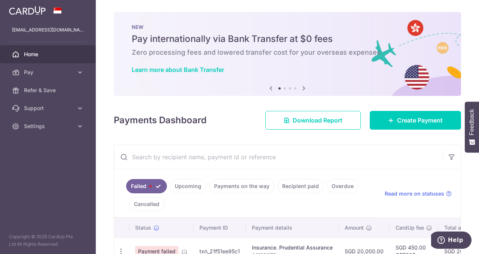 The height and width of the screenshot is (254, 479). What do you see at coordinates (49, 72) in the screenshot?
I see `span: Pay` at bounding box center [49, 72].